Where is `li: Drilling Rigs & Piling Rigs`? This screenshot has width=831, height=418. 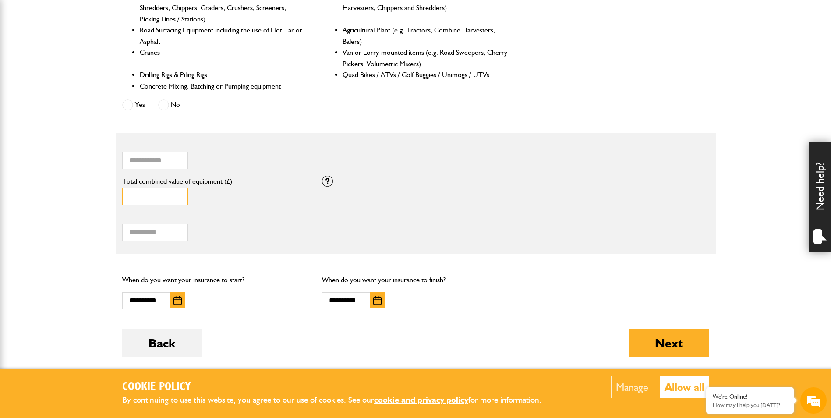
li: Drilling Rigs & Piling Rigs is located at coordinates (223, 75).